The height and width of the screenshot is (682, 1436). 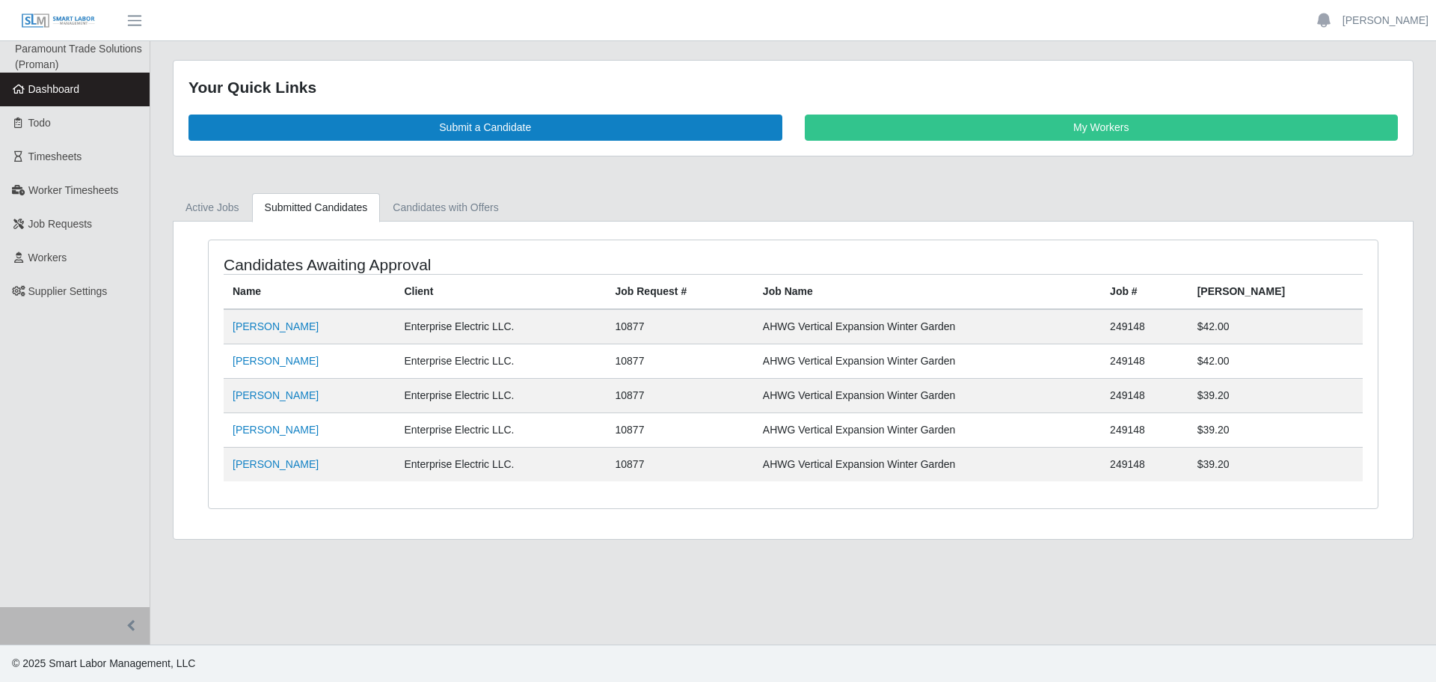 I want to click on a: My Workers, so click(x=1102, y=127).